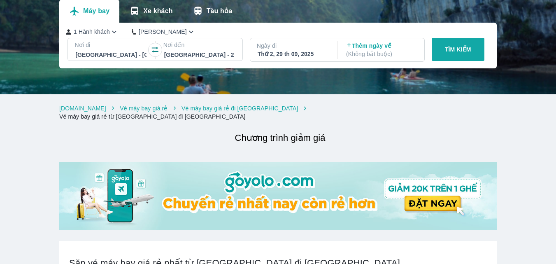 The height and width of the screenshot is (264, 556). What do you see at coordinates (381, 54) in the screenshot?
I see `p: ( Không bắt buộc )` at bounding box center [381, 54].